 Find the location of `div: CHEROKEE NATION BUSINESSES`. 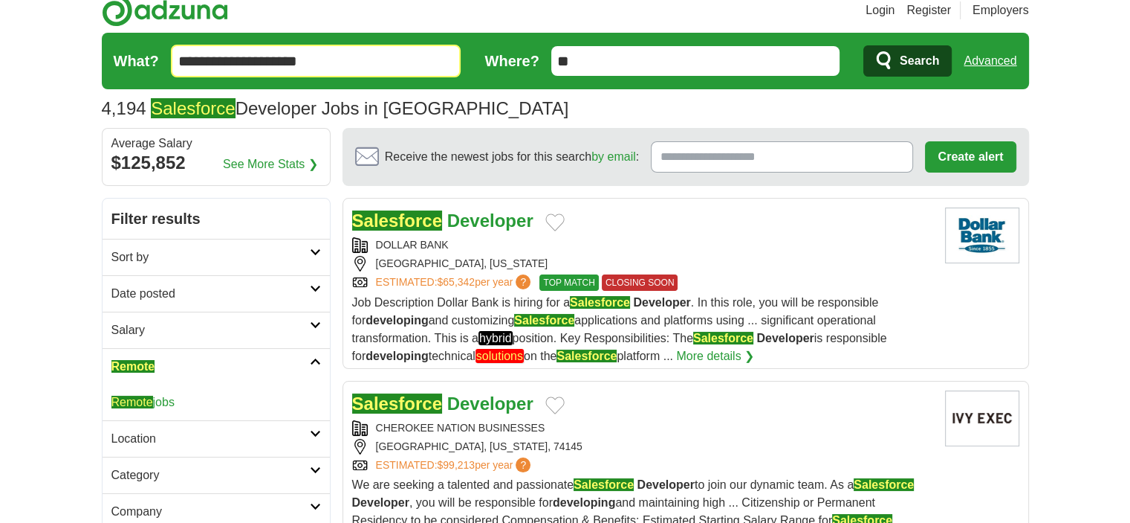

div: CHEROKEE NATION BUSINESSES is located at coordinates (643, 427).